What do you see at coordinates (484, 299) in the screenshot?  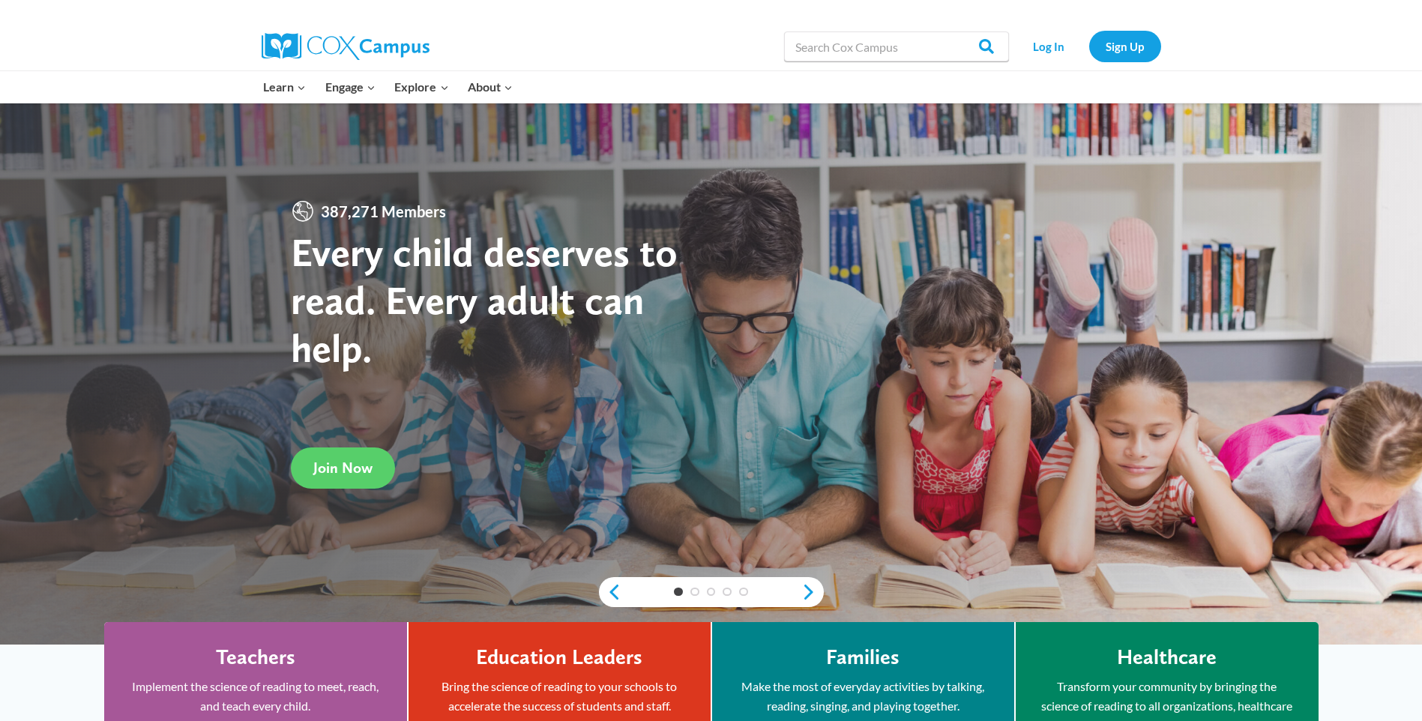 I see `strong: Every child deserves to read. Every adult can help.` at bounding box center [484, 299].